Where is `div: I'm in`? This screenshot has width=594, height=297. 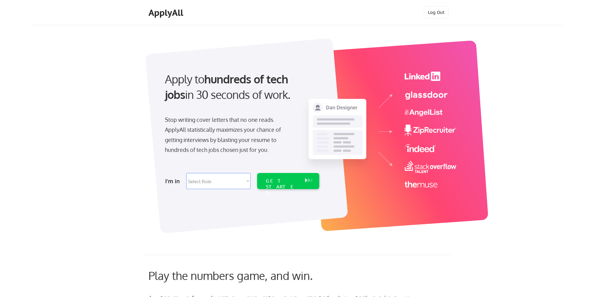 div: I'm in is located at coordinates (174, 181).